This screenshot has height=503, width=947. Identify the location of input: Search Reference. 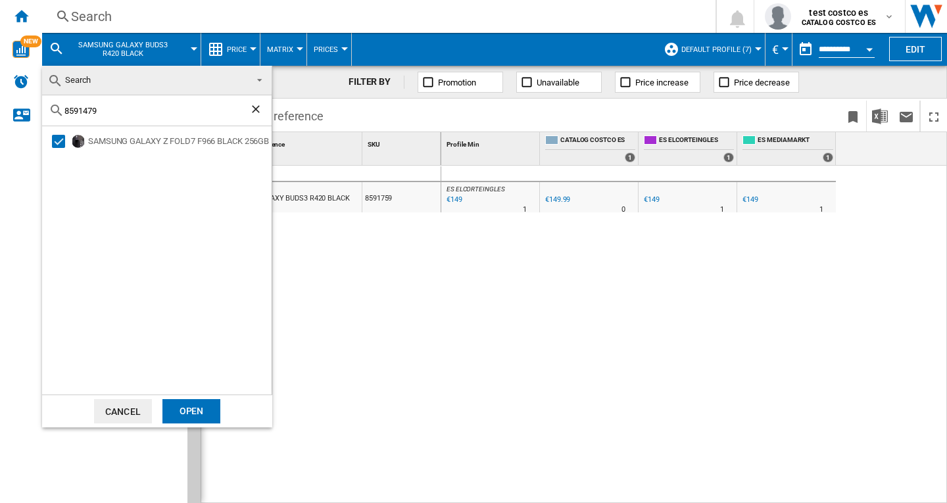
(157, 111).